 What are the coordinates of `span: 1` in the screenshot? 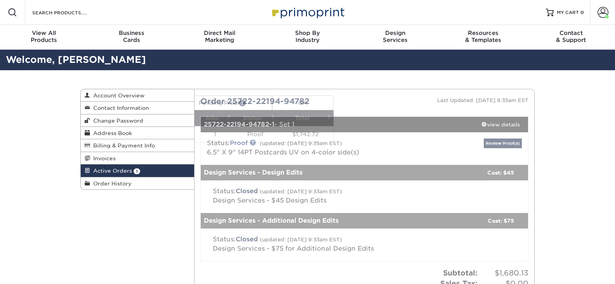 It's located at (137, 171).